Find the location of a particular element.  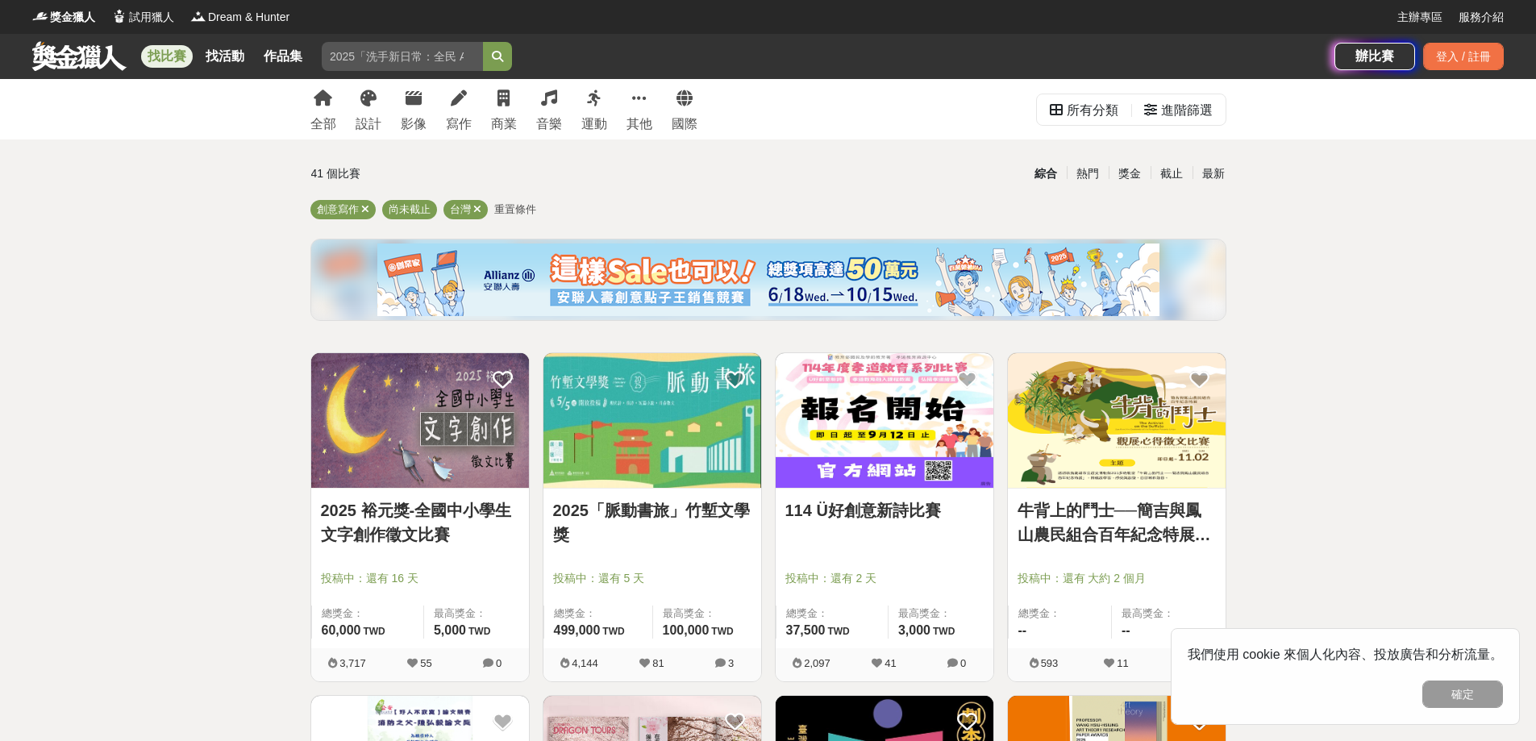

span: 3 is located at coordinates (730, 663).